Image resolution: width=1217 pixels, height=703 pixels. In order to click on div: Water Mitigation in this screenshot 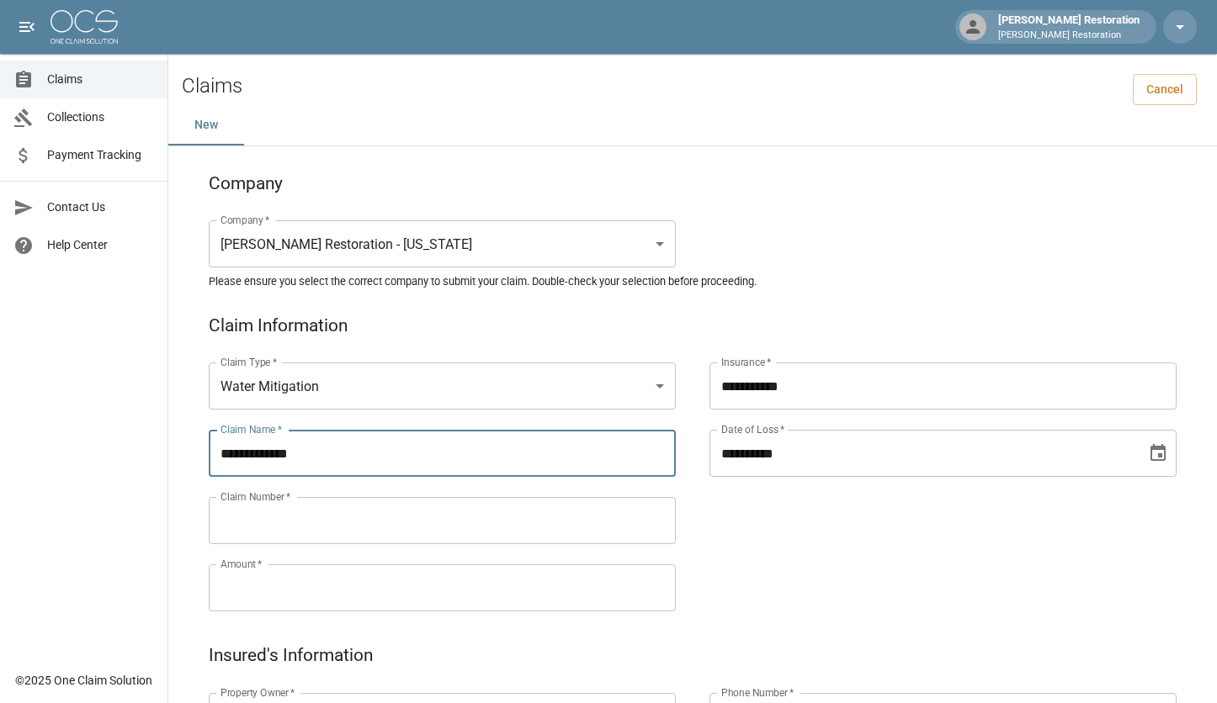, I will do `click(442, 386)`.